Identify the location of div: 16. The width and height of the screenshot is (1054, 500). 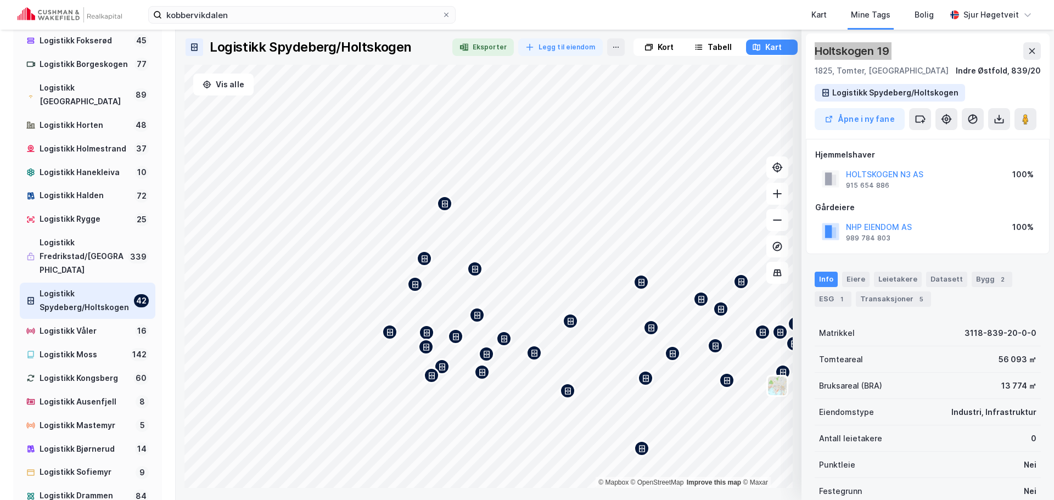
(142, 331).